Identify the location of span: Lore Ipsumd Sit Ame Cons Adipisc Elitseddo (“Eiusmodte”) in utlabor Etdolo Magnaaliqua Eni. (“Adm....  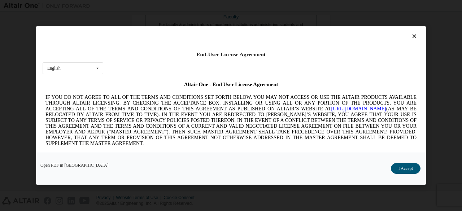
(188, 99).